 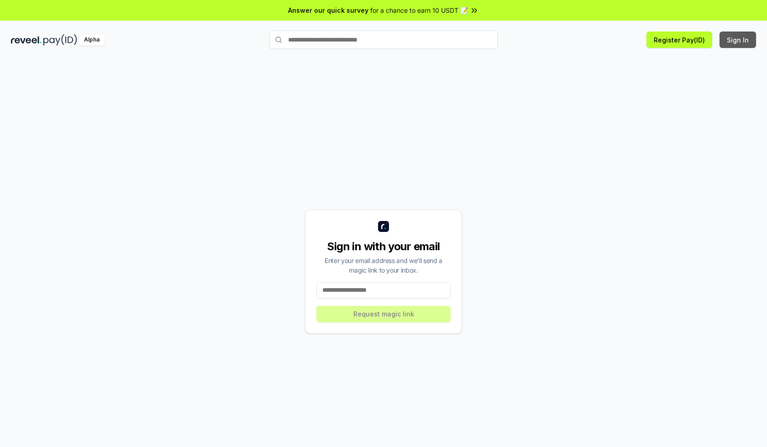 I want to click on span: for a chance to earn 10 USDT 📝, so click(x=419, y=10).